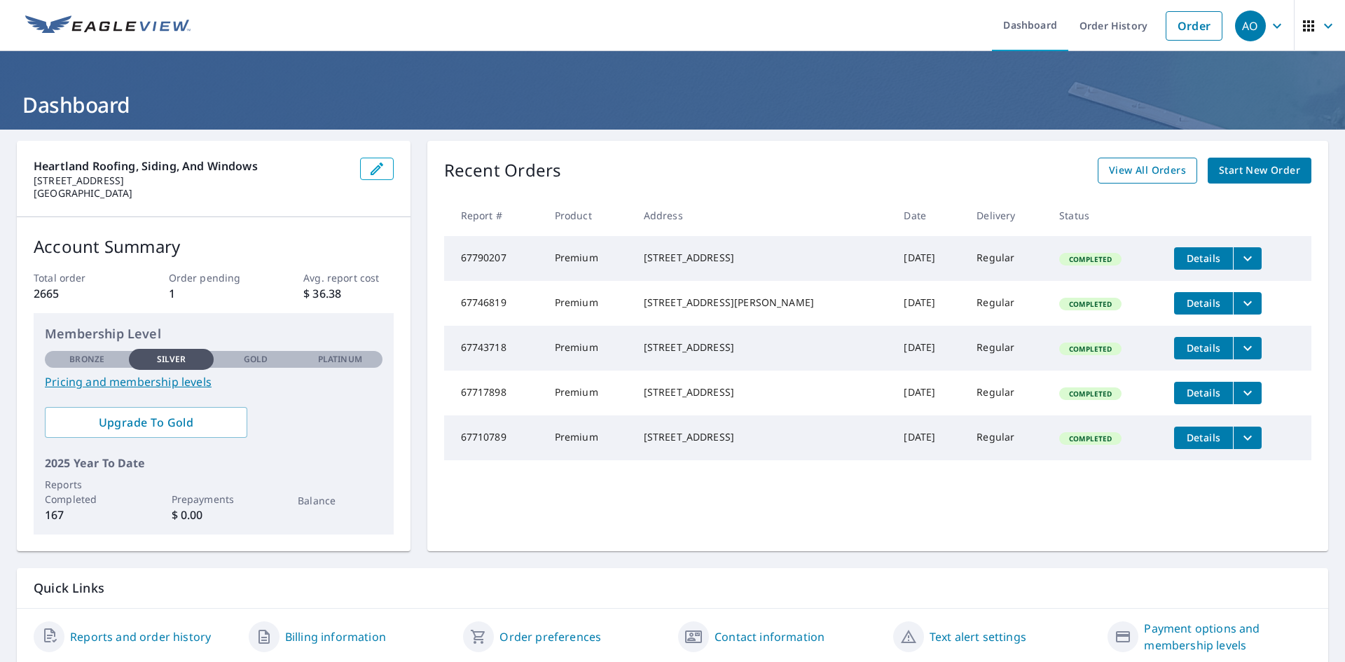 This screenshot has width=1345, height=662. Describe the element at coordinates (214, 515) in the screenshot. I see `p: $ 0.00` at that location.